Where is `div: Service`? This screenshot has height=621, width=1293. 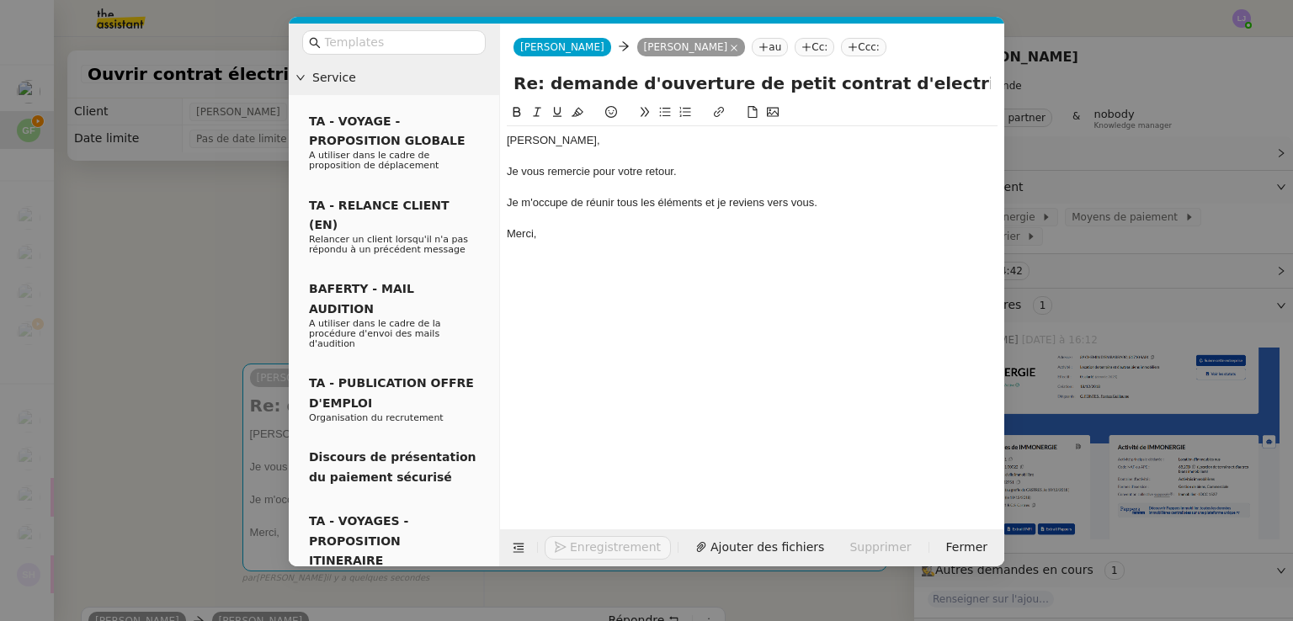 div: Service is located at coordinates (394, 77).